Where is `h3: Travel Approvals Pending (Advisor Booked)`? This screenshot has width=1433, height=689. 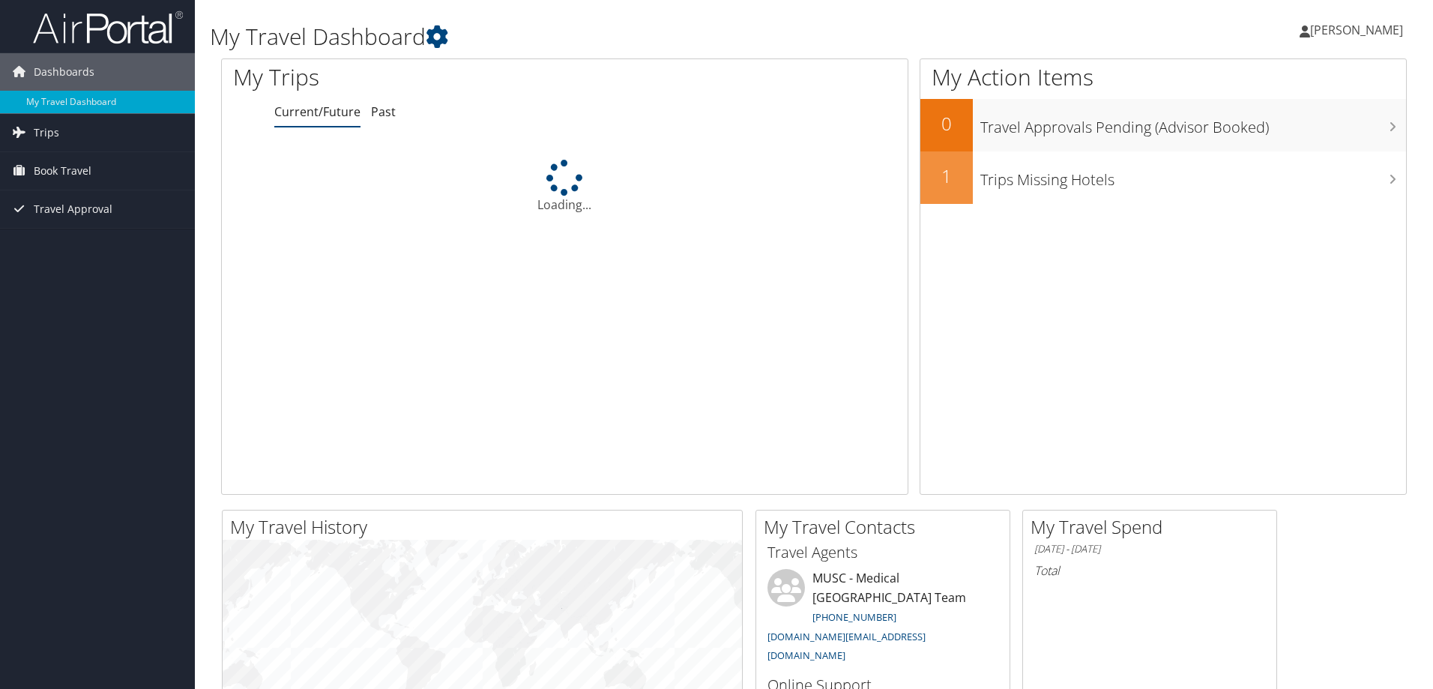 h3: Travel Approvals Pending (Advisor Booked) is located at coordinates (1193, 124).